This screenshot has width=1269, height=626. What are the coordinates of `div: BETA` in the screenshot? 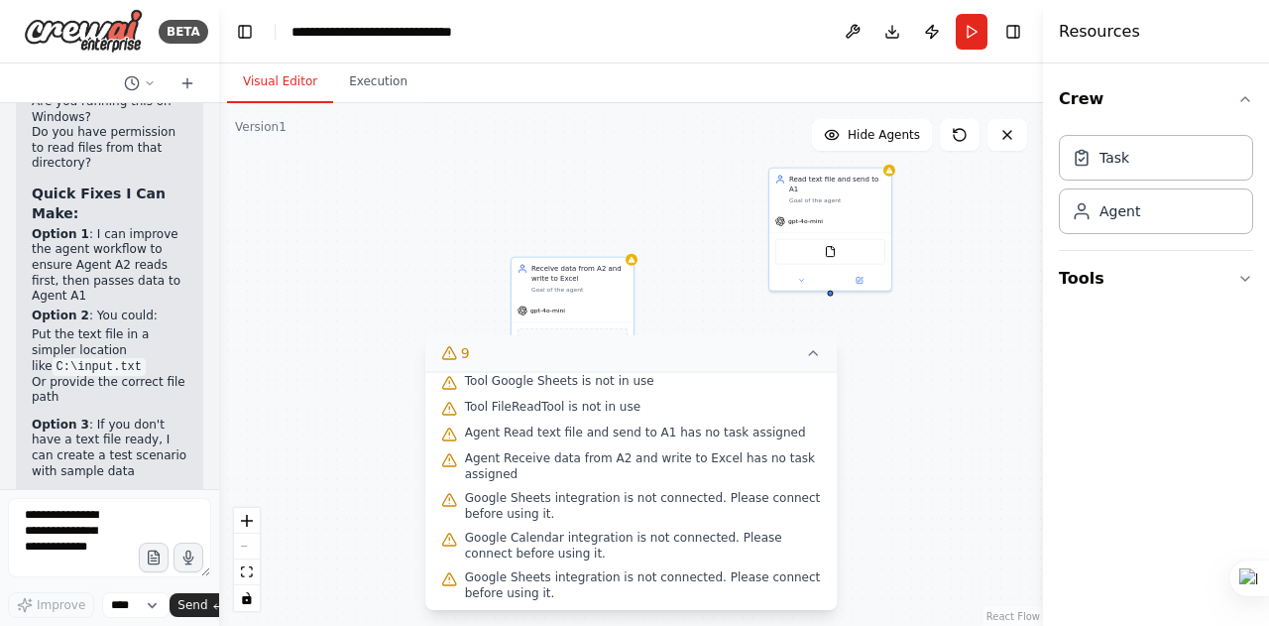 It's located at (183, 32).